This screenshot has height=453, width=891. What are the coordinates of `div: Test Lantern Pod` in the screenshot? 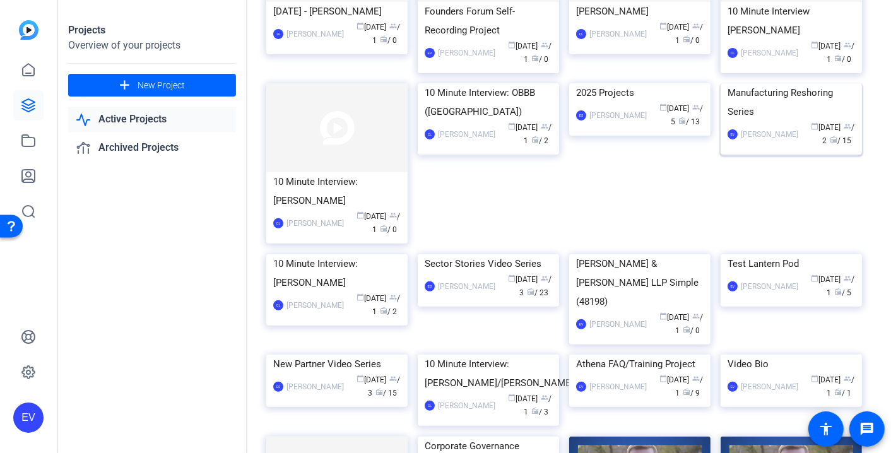 It's located at (791, 264).